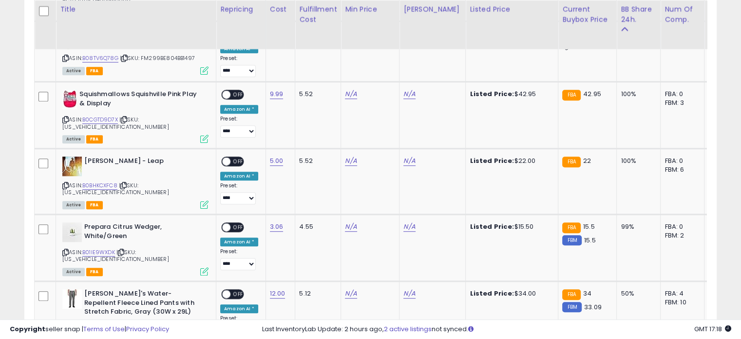 The height and width of the screenshot is (339, 741). I want to click on div: $22.00, so click(510, 161).